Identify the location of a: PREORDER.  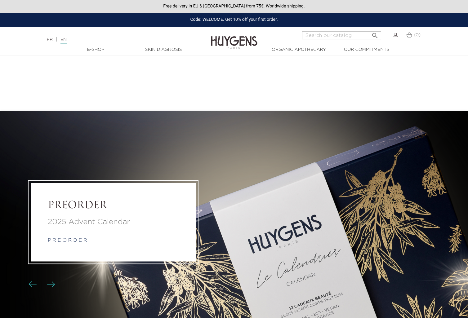
(113, 206).